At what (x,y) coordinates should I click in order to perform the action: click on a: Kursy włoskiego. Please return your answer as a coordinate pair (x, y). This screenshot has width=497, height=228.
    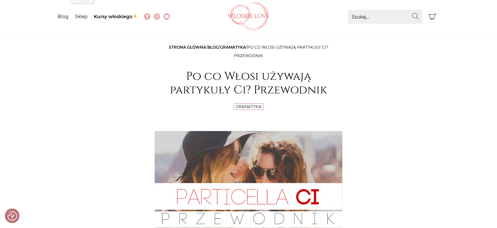
    Looking at the image, I should click on (116, 17).